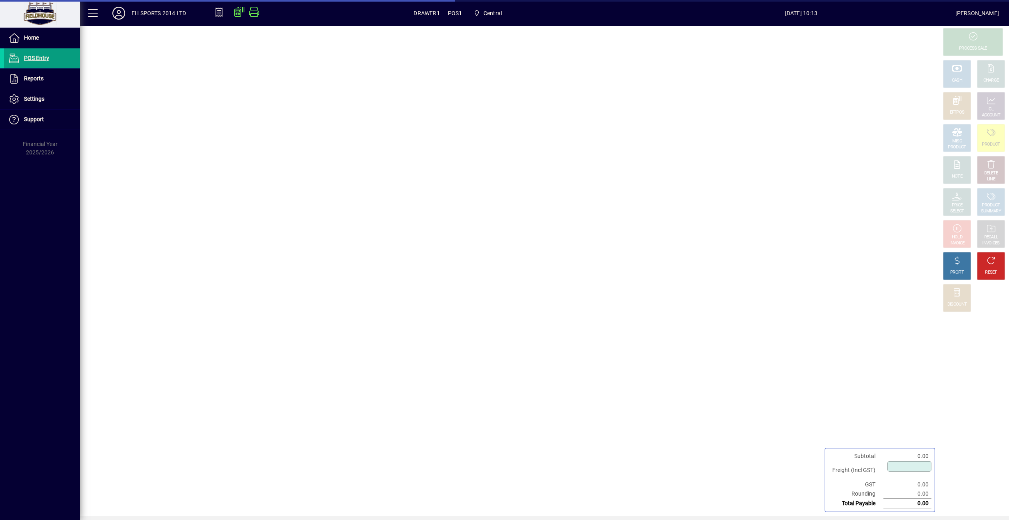 The height and width of the screenshot is (520, 1009). Describe the element at coordinates (957, 272) in the screenshot. I see `div: PROFIT` at that location.